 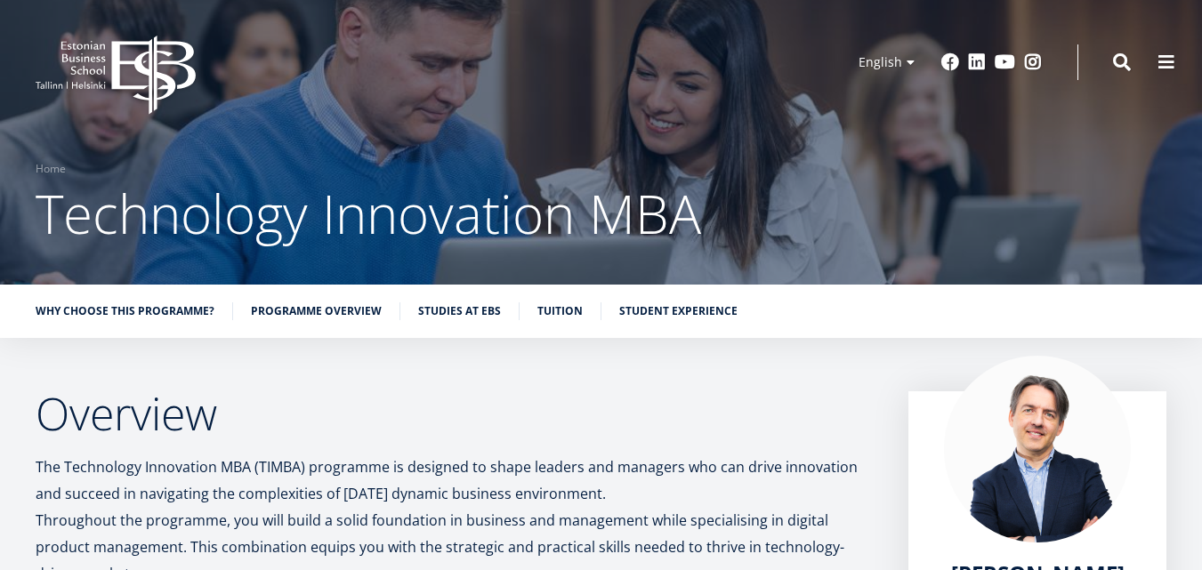 What do you see at coordinates (678, 311) in the screenshot?
I see `a: Student experience` at bounding box center [678, 311].